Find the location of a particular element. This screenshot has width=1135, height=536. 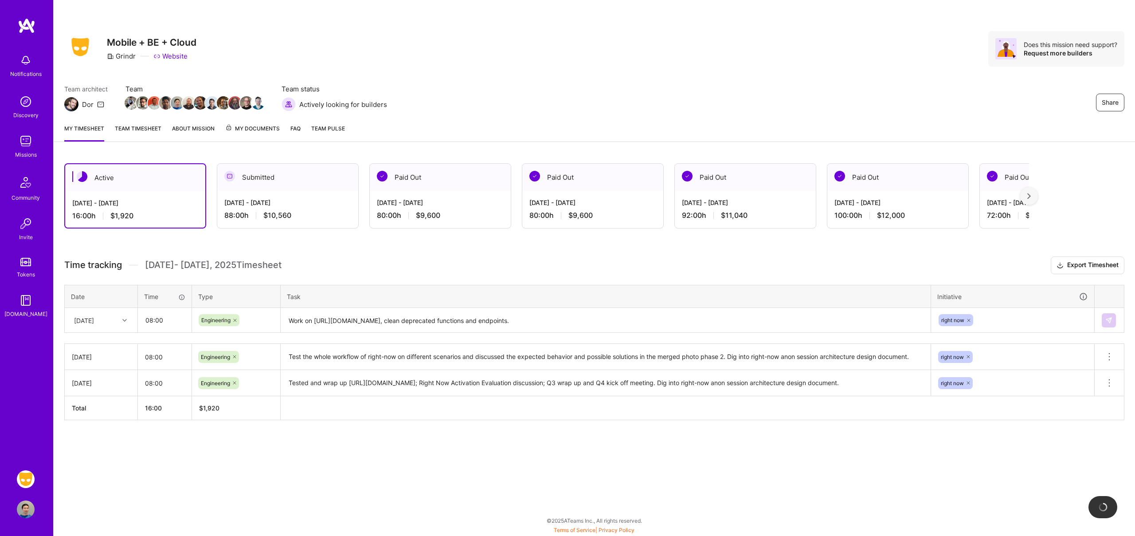

a: FAQ is located at coordinates (295, 133).